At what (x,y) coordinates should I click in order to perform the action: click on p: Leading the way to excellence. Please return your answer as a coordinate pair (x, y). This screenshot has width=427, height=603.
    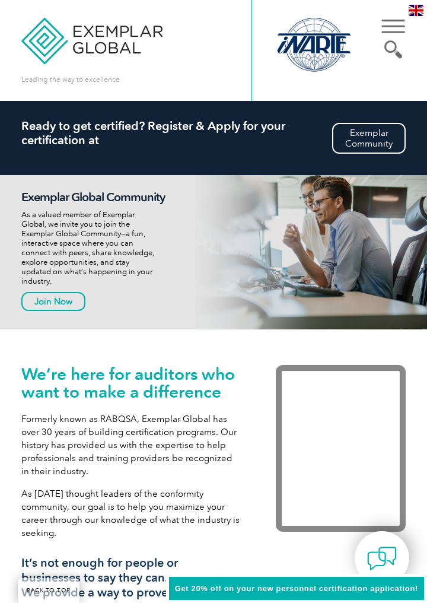
    Looking at the image, I should click on (71, 80).